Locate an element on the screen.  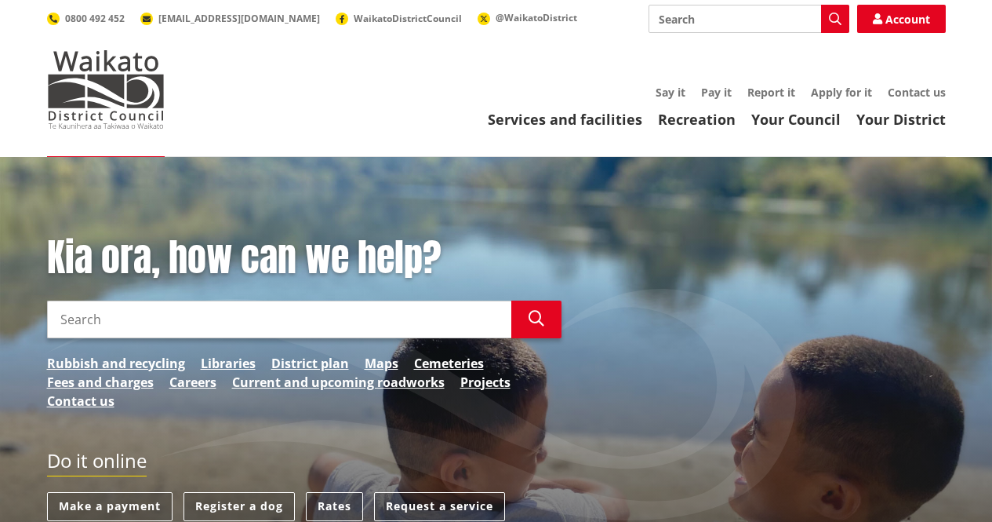
a: Make a payment is located at coordinates (110, 506).